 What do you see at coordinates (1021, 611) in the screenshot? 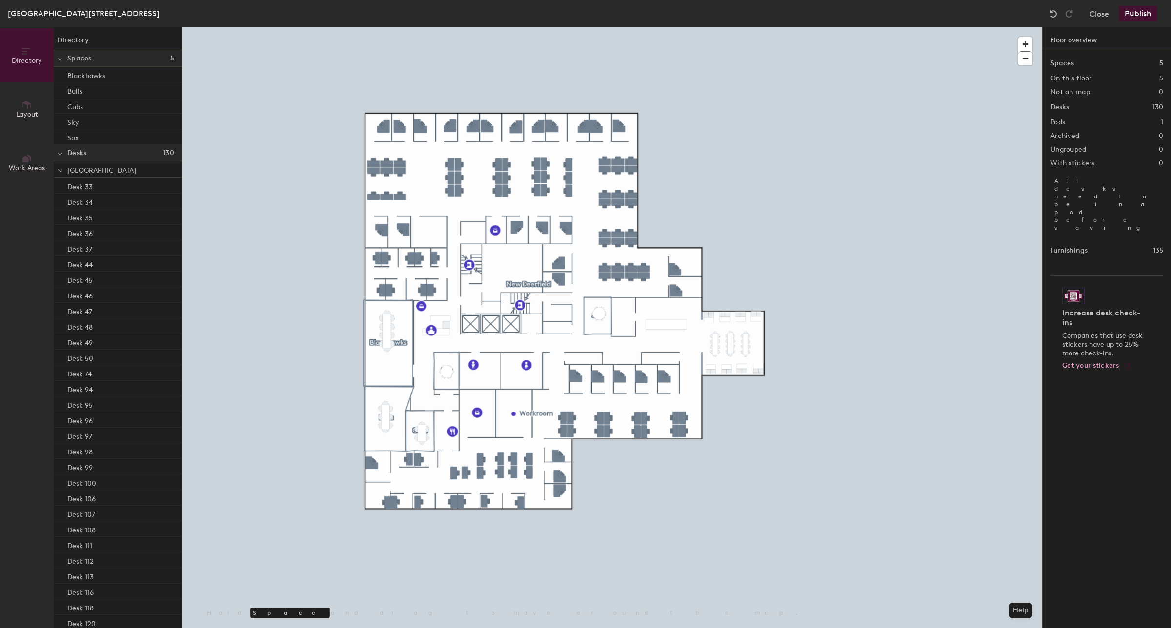
I see `button: Help` at bounding box center [1021, 611].